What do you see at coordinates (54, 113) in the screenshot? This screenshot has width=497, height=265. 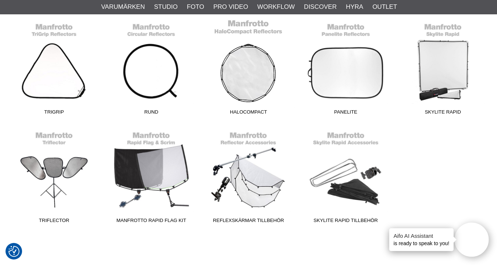 I see `span: TriGrip` at bounding box center [54, 113].